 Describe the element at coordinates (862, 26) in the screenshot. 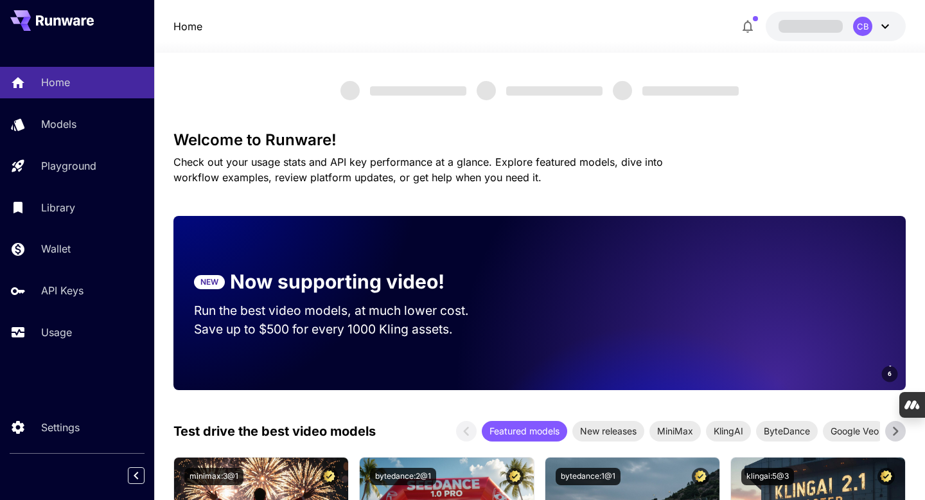

I see `div: CB` at that location.